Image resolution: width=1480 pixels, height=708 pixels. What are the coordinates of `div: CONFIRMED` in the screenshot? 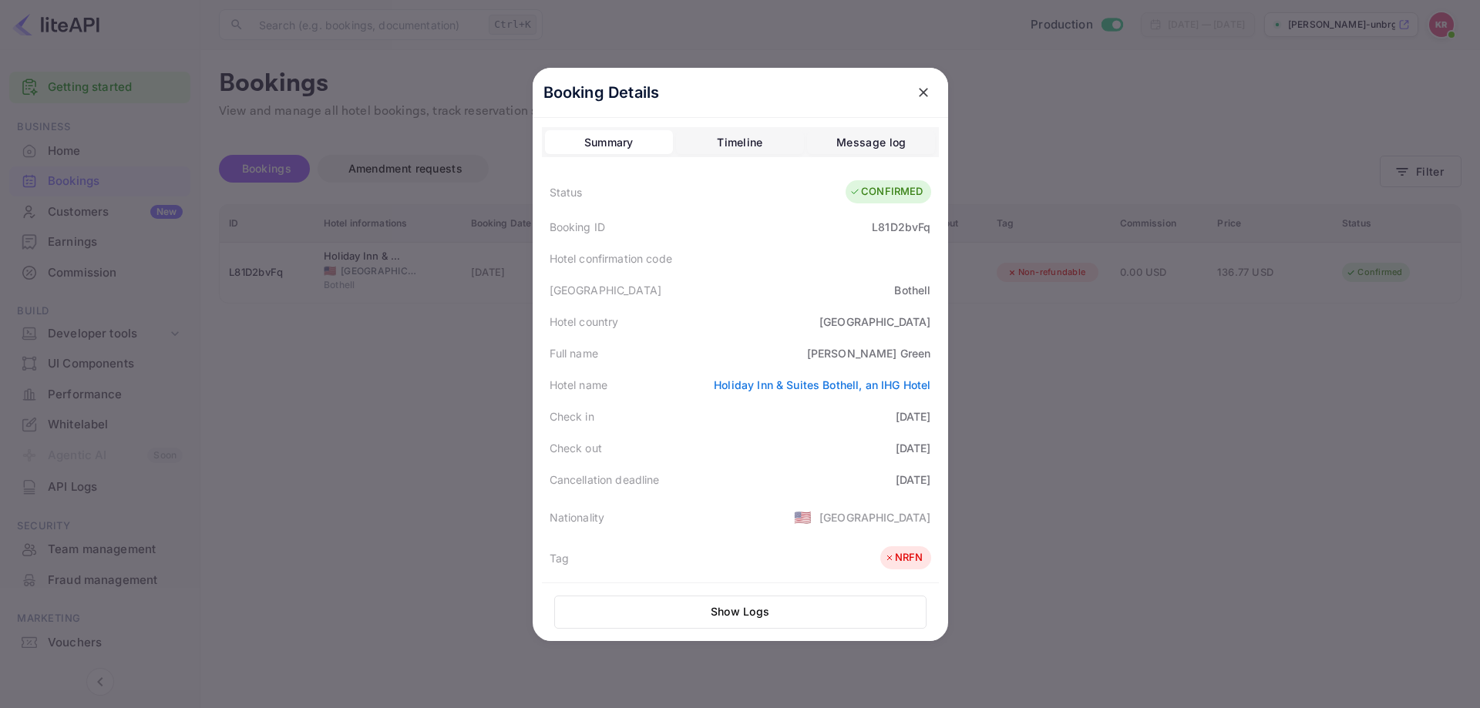 It's located at (886, 192).